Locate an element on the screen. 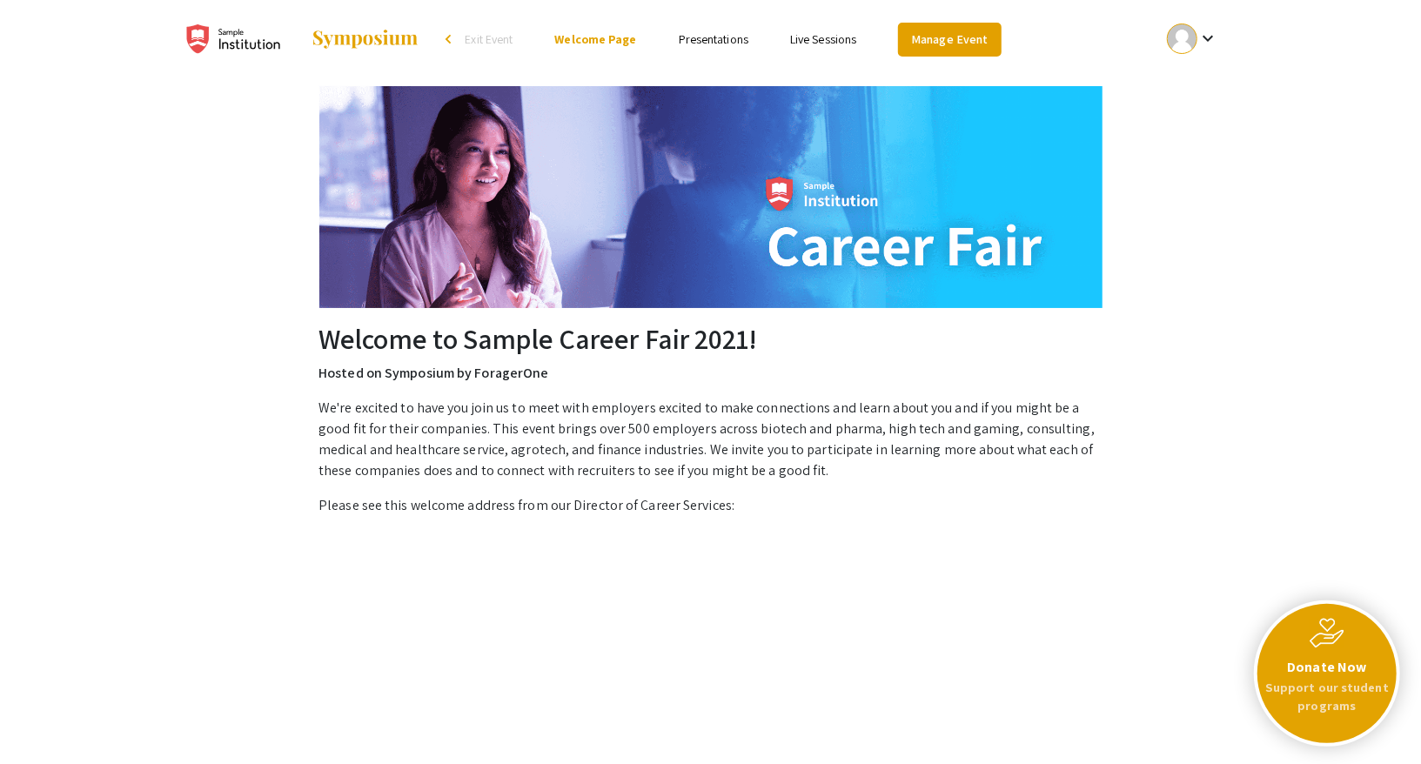  span: We're excited to have you join us to meet with employers excited to make connections and learn ab... is located at coordinates (706, 439).